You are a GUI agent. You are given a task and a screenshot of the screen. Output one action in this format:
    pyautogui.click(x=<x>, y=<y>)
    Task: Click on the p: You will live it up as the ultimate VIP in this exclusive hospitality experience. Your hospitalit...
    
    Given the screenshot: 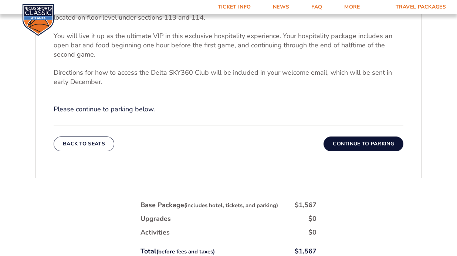 What is the action you would take?
    pyautogui.click(x=229, y=45)
    